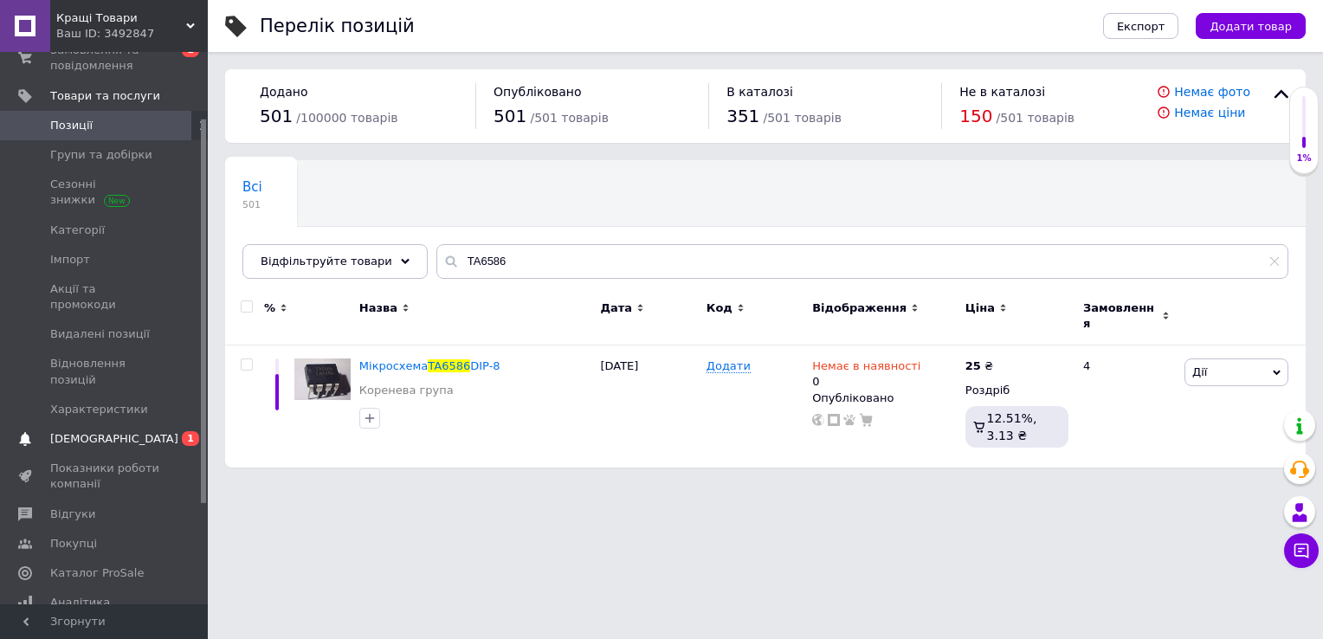 This screenshot has height=639, width=1323. I want to click on span: Відновлення позицій, so click(105, 371).